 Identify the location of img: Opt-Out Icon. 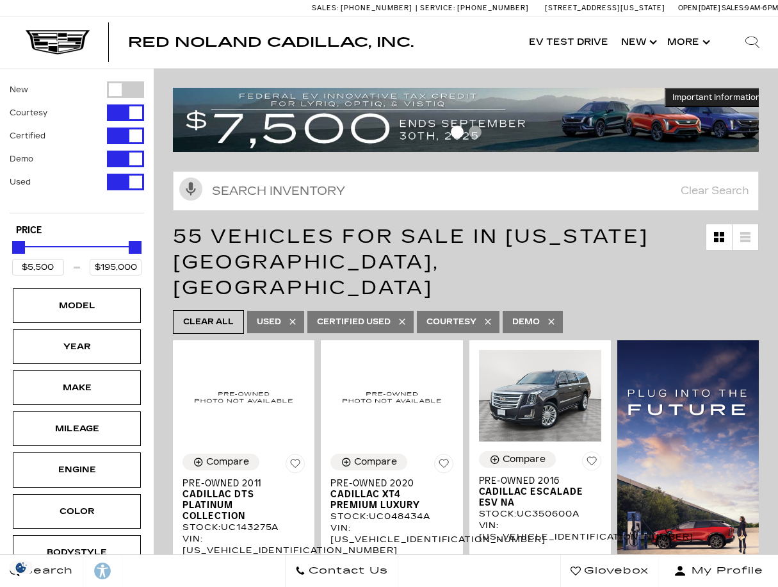
(21, 567).